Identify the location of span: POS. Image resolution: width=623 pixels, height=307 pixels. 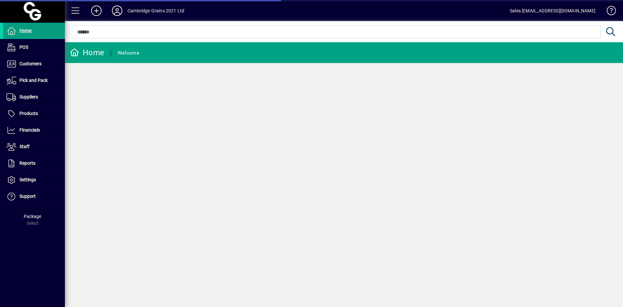
(24, 47).